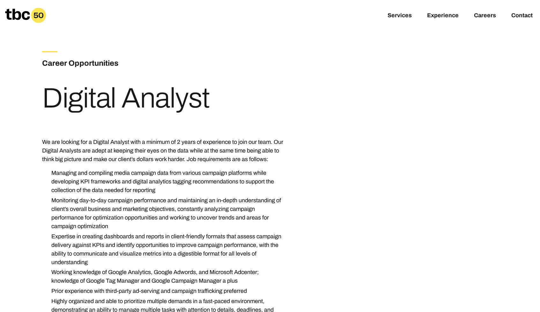 This screenshot has height=312, width=540. Describe the element at coordinates (165, 151) in the screenshot. I see `p: We are looking for a Digital Analyst with a minimum of 2 years of experience to join our team. Ou...` at that location.